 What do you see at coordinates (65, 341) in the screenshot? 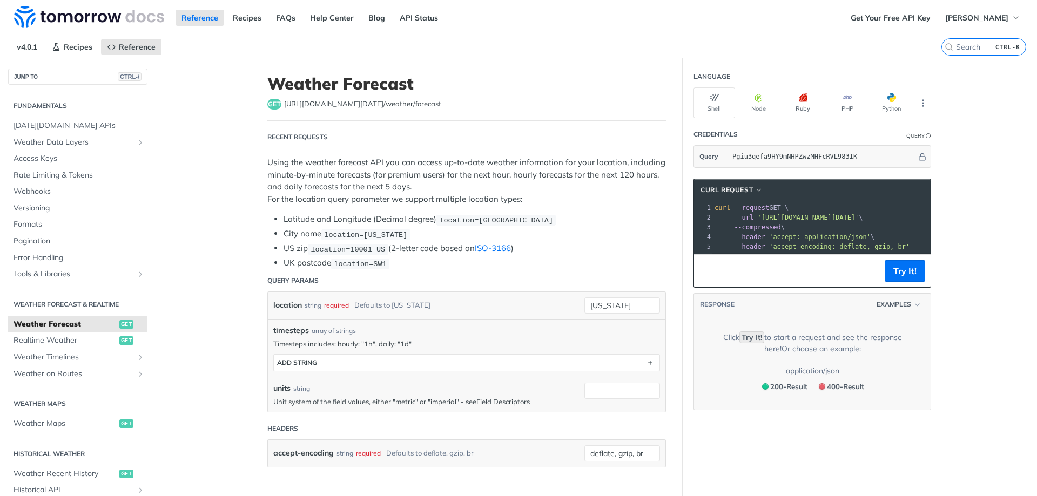
I see `span: Realtime Weather` at bounding box center [65, 341].